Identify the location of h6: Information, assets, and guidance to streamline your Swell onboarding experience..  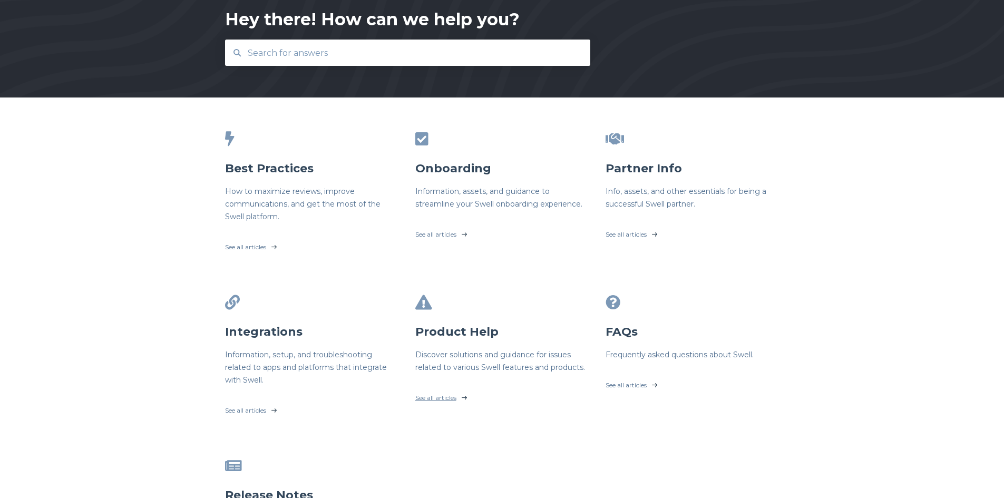
(502, 198).